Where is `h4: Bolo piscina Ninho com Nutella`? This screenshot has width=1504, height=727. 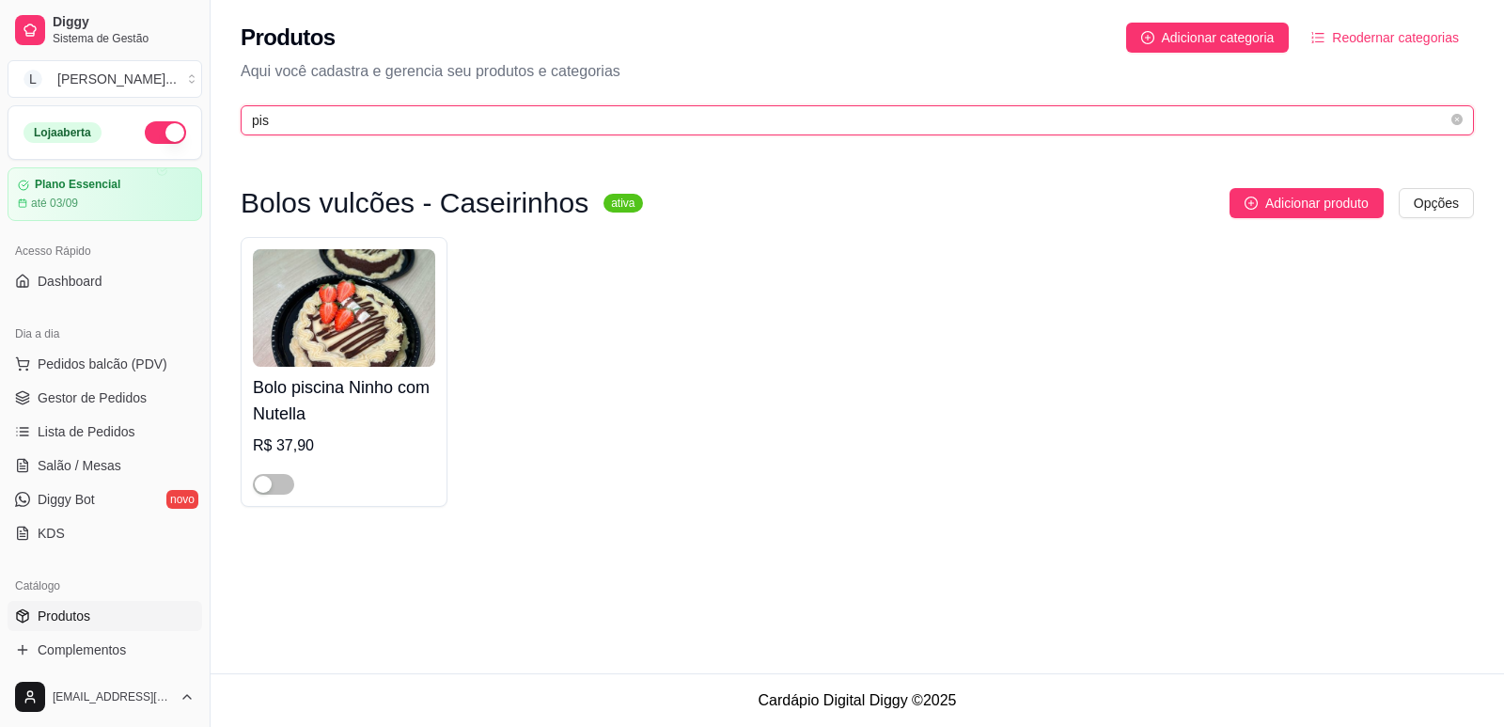 h4: Bolo piscina Ninho com Nutella is located at coordinates (344, 401).